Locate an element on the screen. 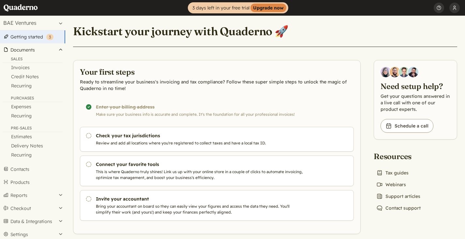  div: Sales is located at coordinates (33, 60).